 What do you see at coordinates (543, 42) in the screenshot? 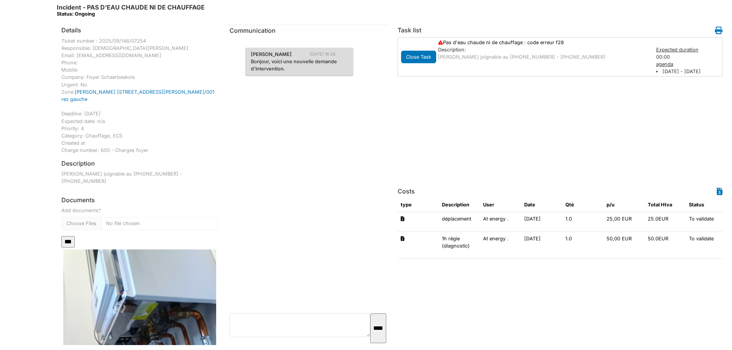
I see `div: Pas d'eau chaude ni de chauffage : code erreur f28` at bounding box center [543, 42].